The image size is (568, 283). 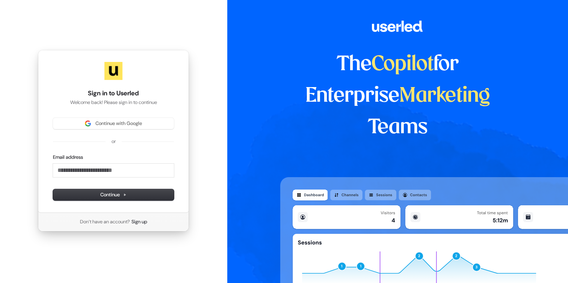 What do you see at coordinates (119, 124) in the screenshot?
I see `span: Continue with Google` at bounding box center [119, 124].